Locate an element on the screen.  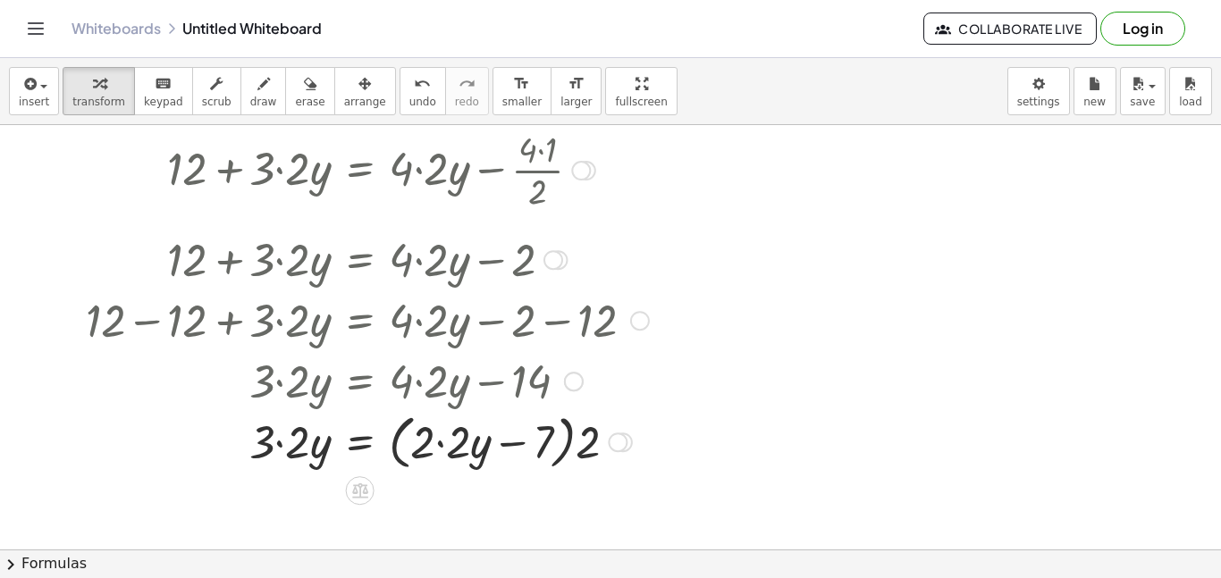
span: settings is located at coordinates (1039, 102).